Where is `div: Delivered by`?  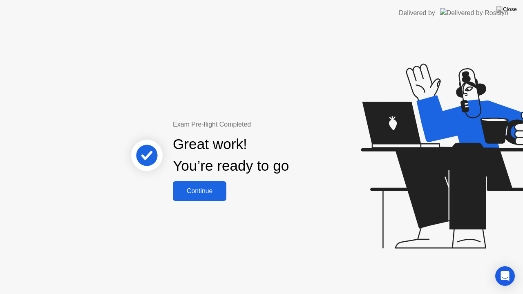
div: Delivered by is located at coordinates (417, 13).